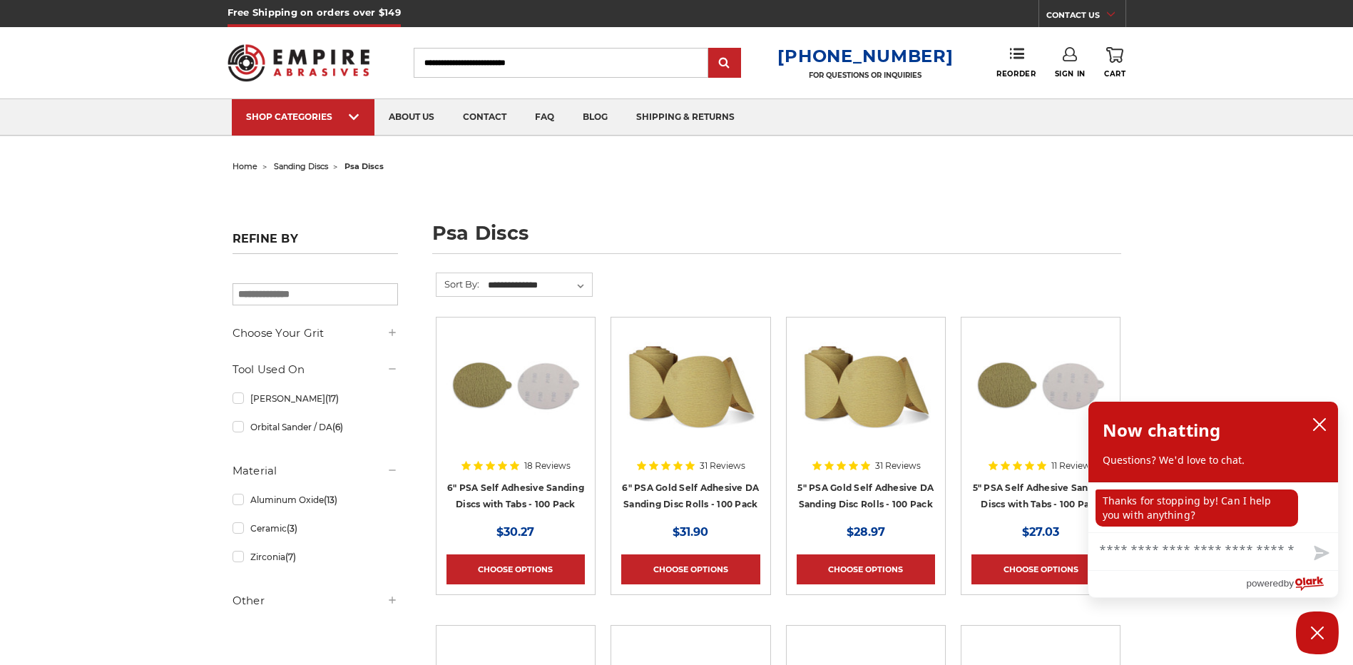 This screenshot has width=1353, height=665. I want to click on div: SHOP CATEGORIES, so click(303, 116).